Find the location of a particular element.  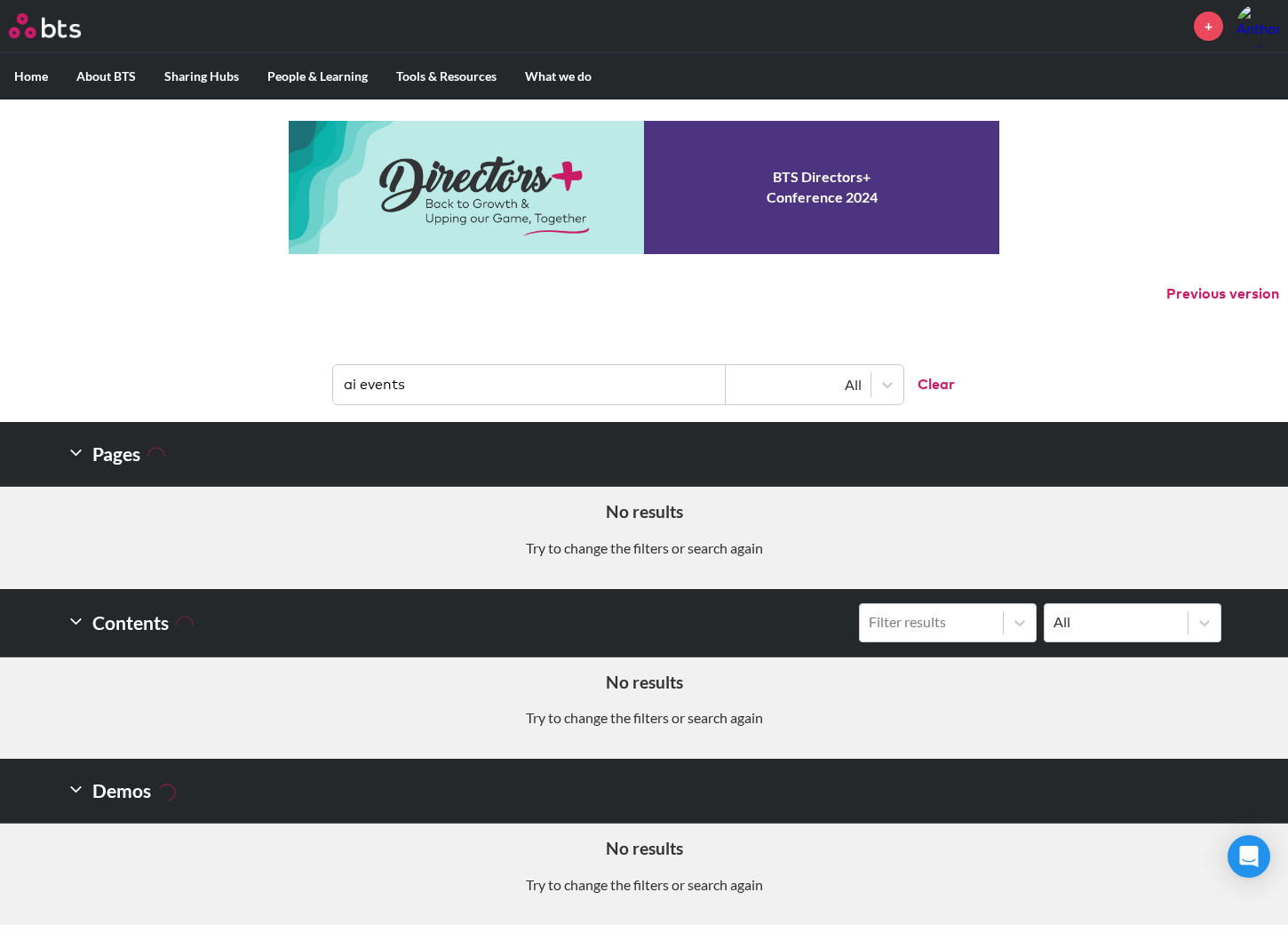

h2: Pages is located at coordinates (116, 454).